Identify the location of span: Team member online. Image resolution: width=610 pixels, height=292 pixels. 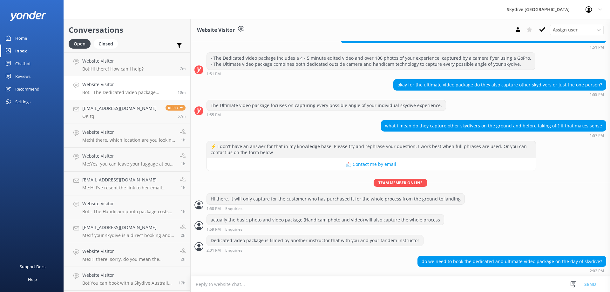
(400, 183).